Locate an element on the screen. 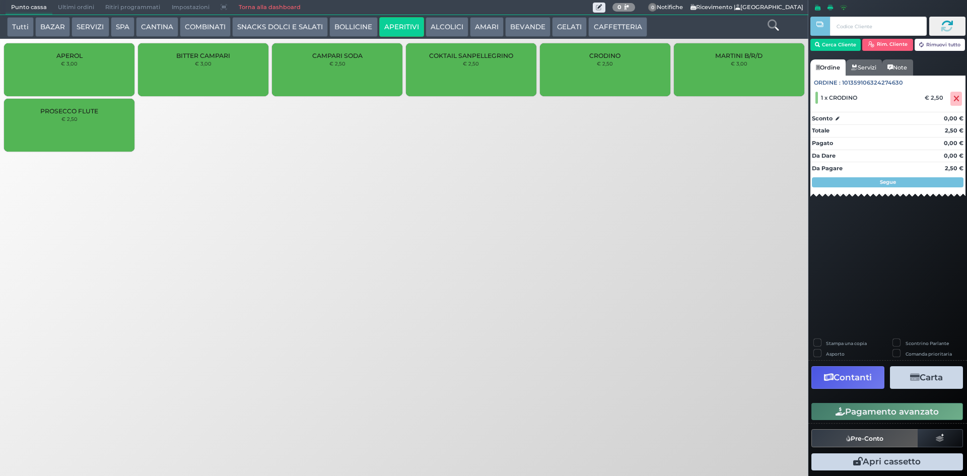 The height and width of the screenshot is (476, 967). input: Codice Cliente is located at coordinates (878, 26).